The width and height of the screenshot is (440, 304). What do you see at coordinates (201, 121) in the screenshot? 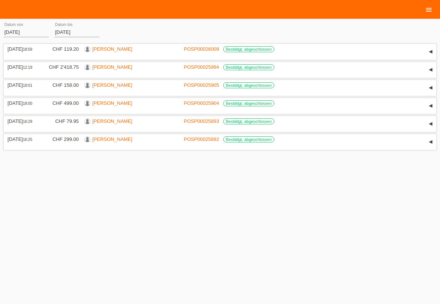
I see `a: POSP00025893` at bounding box center [201, 121].